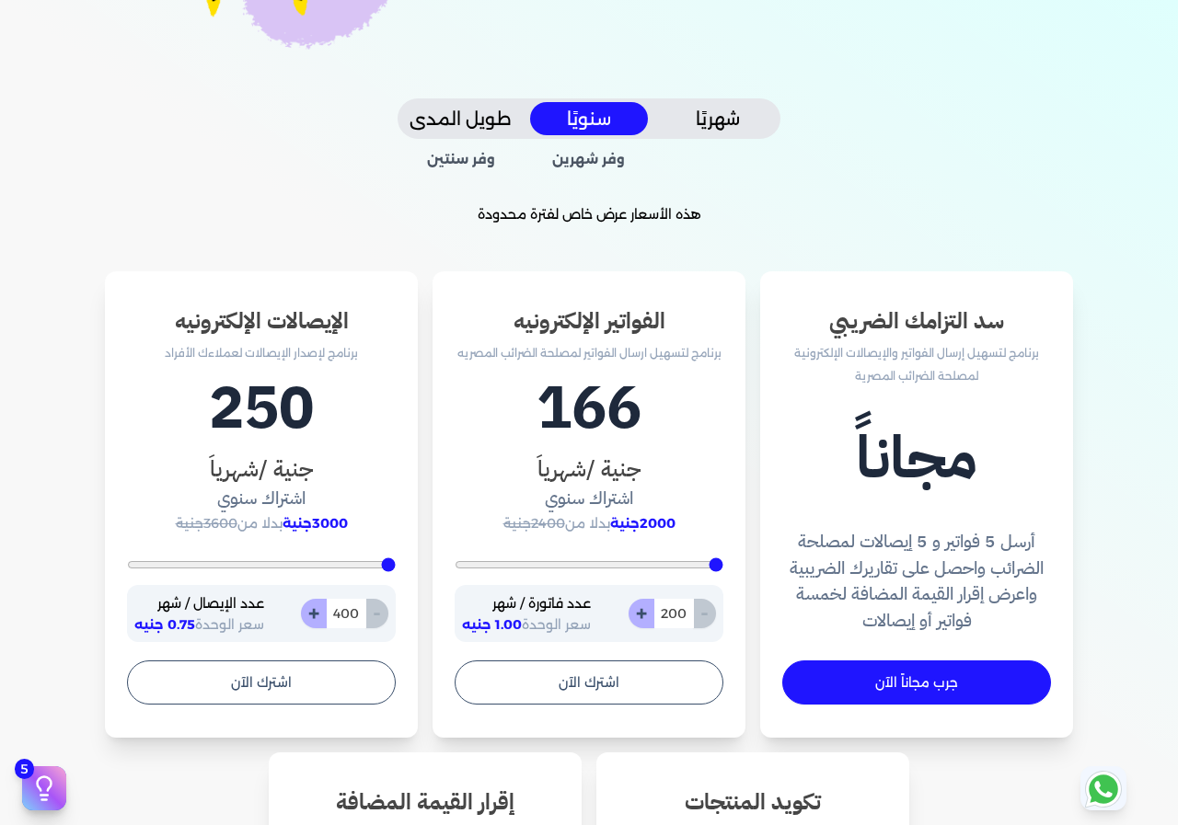 This screenshot has height=825, width=1178. I want to click on h1: 250, so click(261, 409).